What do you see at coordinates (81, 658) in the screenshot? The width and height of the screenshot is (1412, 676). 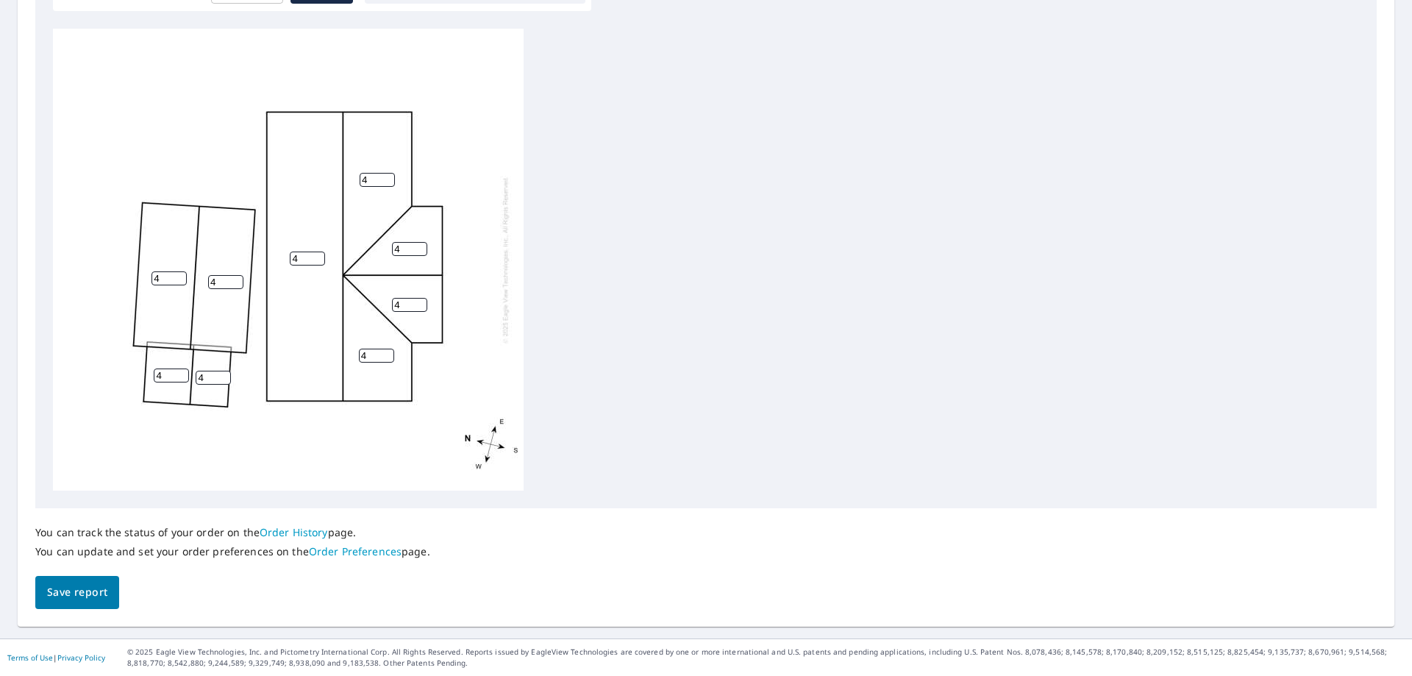 I see `a: Privacy Policy` at bounding box center [81, 658].